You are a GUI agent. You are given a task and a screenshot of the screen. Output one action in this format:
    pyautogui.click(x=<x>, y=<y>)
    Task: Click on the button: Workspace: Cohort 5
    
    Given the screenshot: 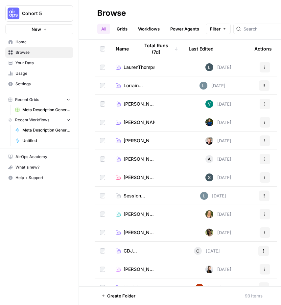 What is the action you would take?
    pyautogui.click(x=39, y=13)
    